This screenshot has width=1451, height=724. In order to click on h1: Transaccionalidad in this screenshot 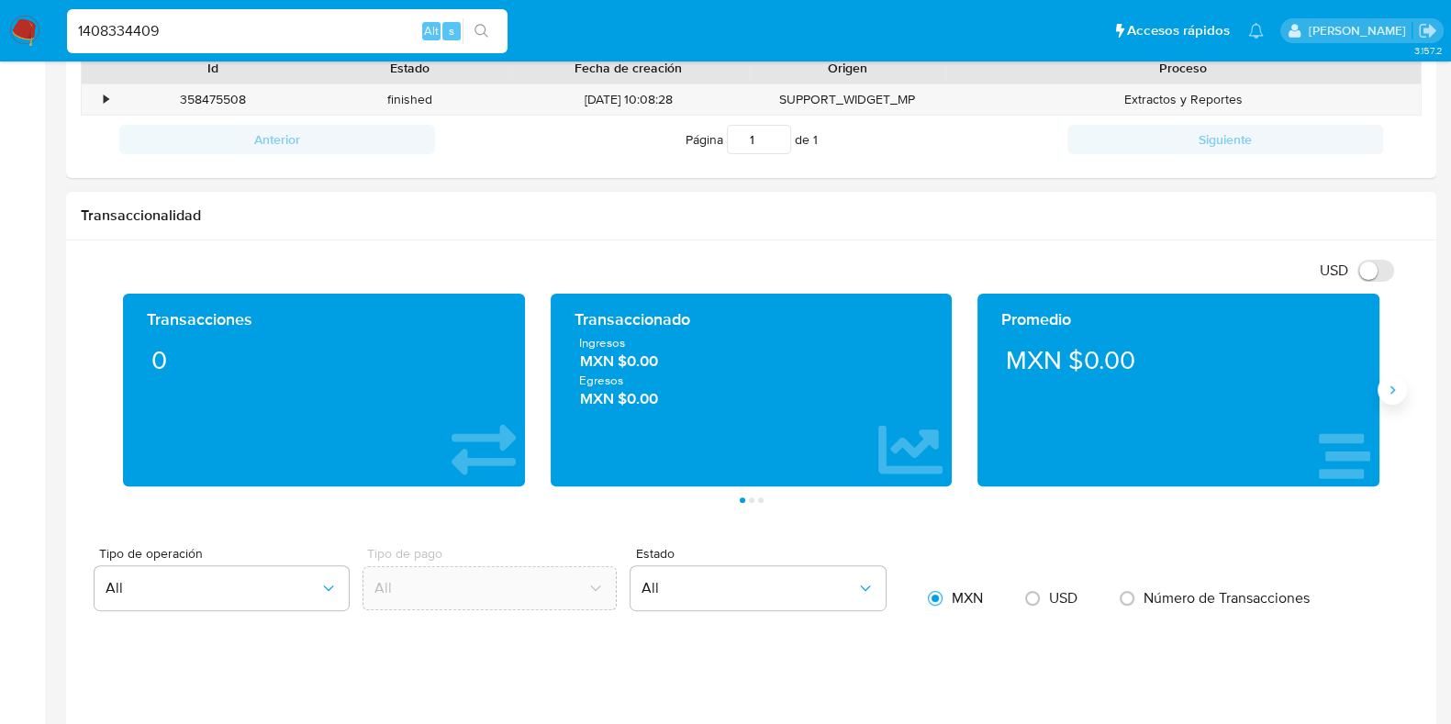, I will do `click(751, 216)`.